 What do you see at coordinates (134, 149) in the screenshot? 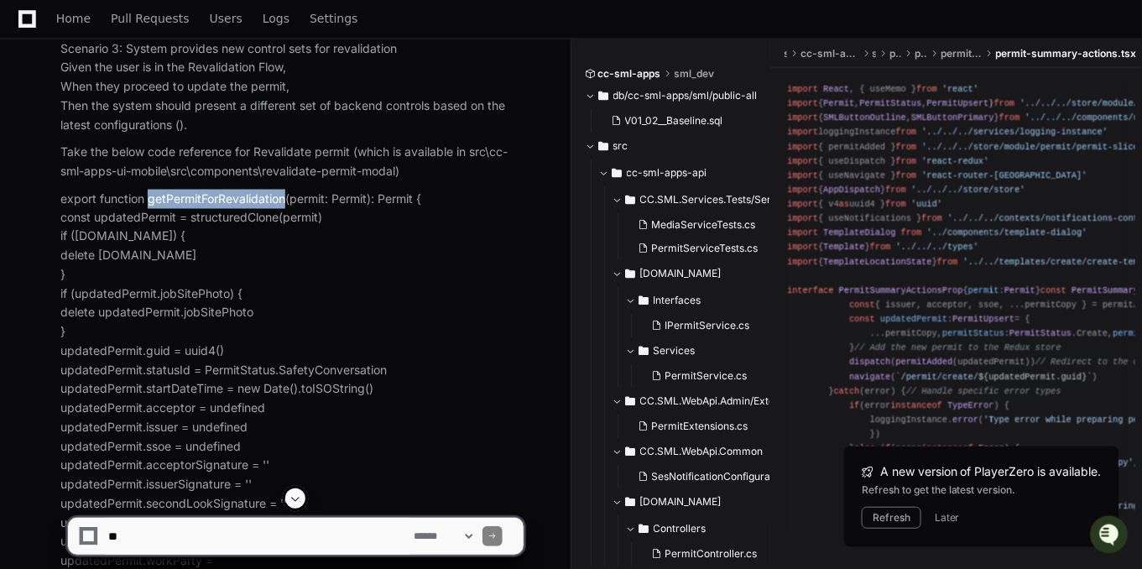
I see `div: We're available if you need us!` at bounding box center [134, 149].